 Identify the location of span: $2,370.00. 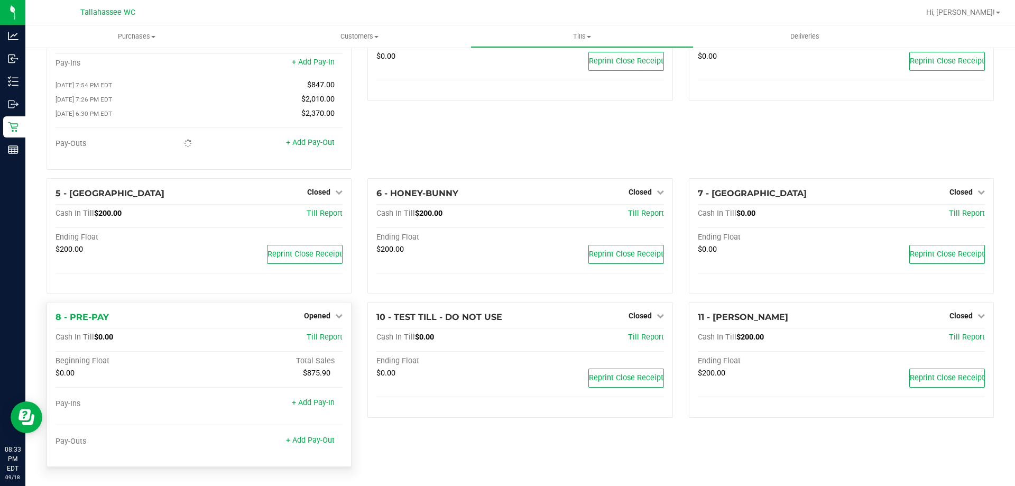
(318, 113).